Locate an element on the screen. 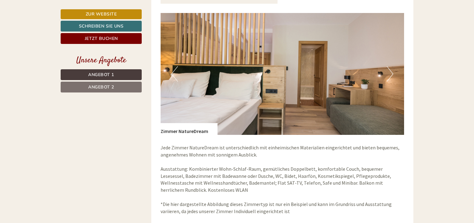 This screenshot has width=474, height=223. img: image is located at coordinates (282, 74).